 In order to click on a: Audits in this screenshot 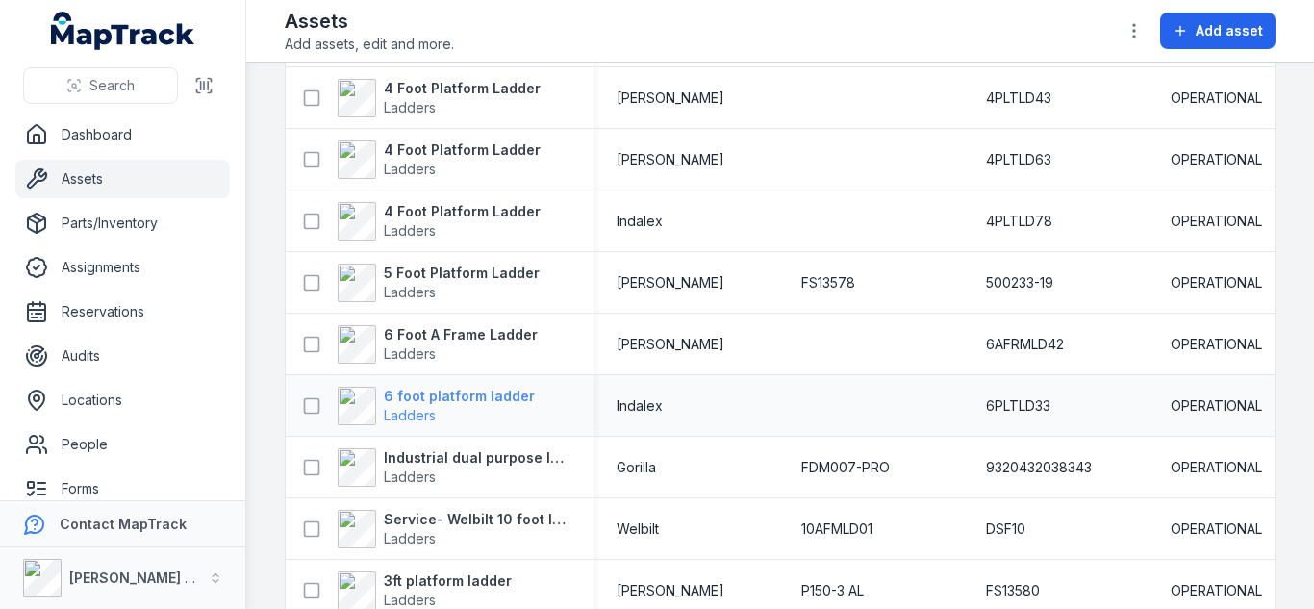, I will do `click(122, 356)`.